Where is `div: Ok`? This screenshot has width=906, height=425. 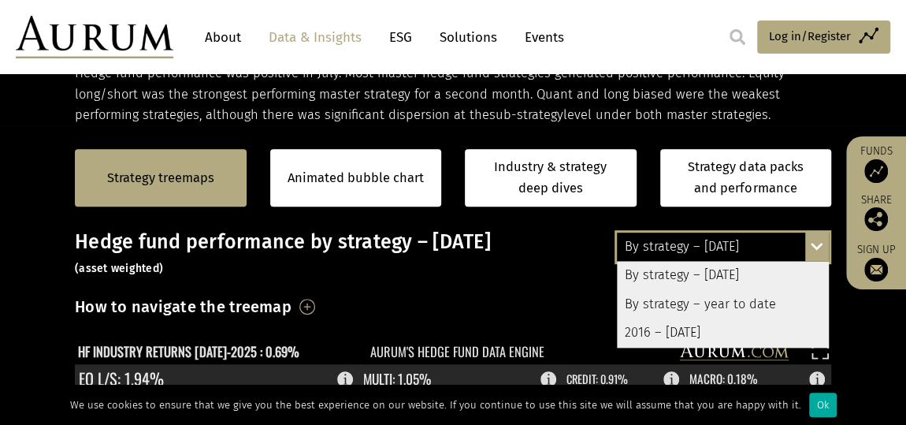
div: Ok is located at coordinates (822, 404).